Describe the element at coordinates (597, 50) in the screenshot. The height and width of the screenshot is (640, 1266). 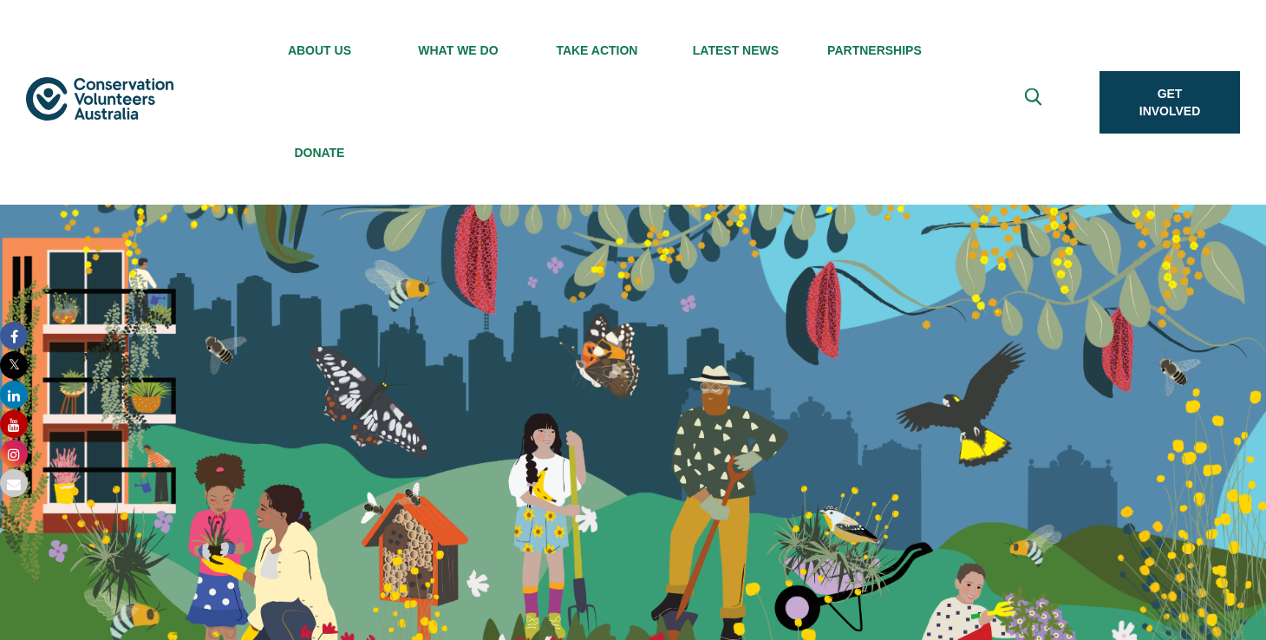
I see `span: Take Action` at that location.